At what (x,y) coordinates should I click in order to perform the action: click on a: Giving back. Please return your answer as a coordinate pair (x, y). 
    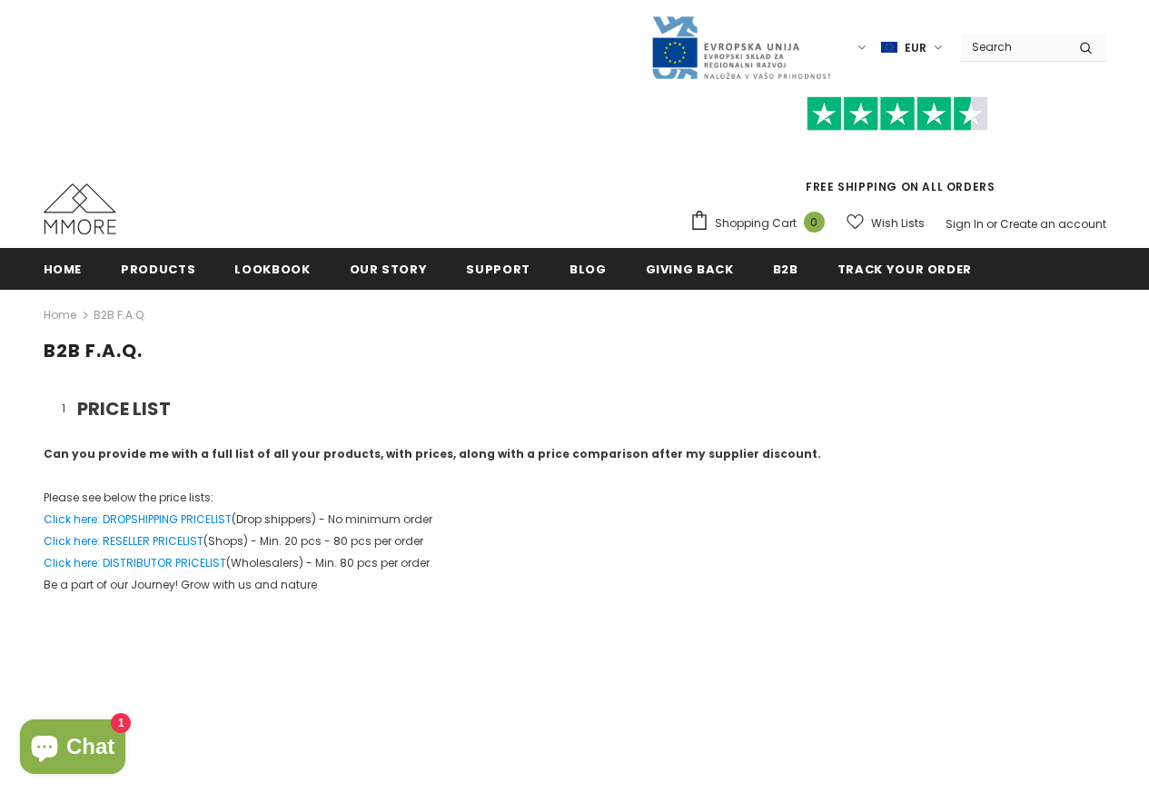
    Looking at the image, I should click on (689, 268).